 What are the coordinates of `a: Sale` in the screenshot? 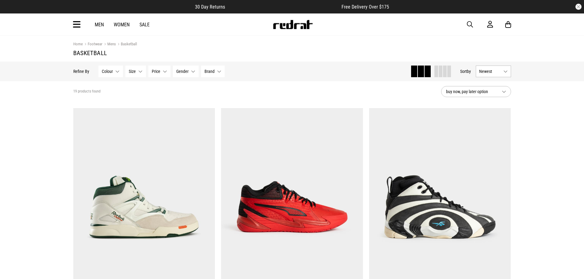 It's located at (144, 25).